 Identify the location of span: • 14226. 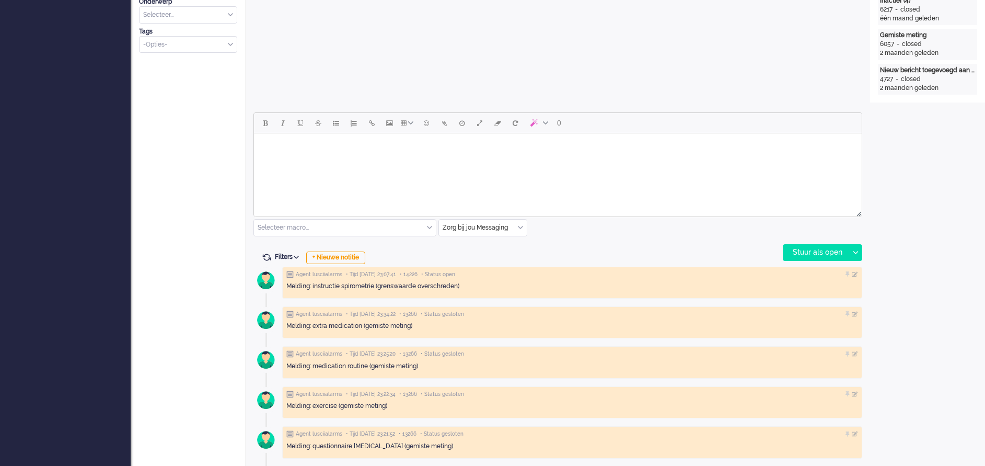
(409, 274).